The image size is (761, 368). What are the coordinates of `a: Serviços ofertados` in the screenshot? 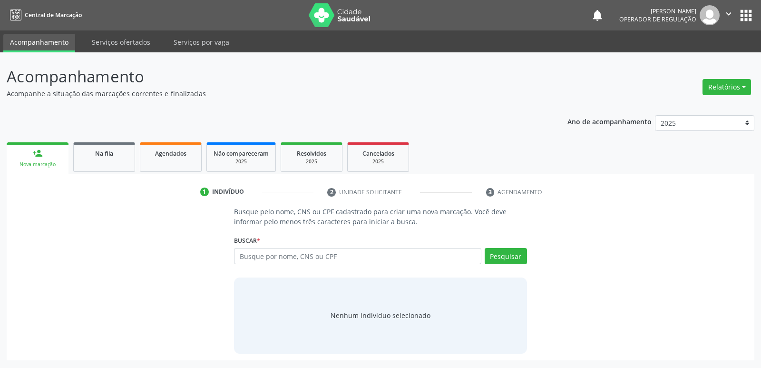 It's located at (121, 42).